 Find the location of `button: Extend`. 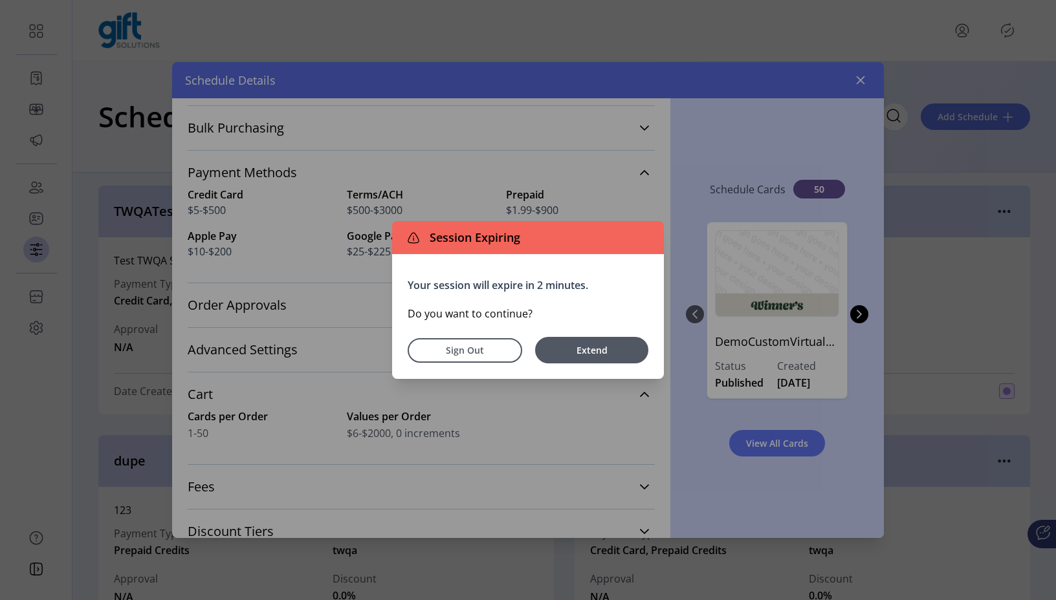

button: Extend is located at coordinates (591, 350).